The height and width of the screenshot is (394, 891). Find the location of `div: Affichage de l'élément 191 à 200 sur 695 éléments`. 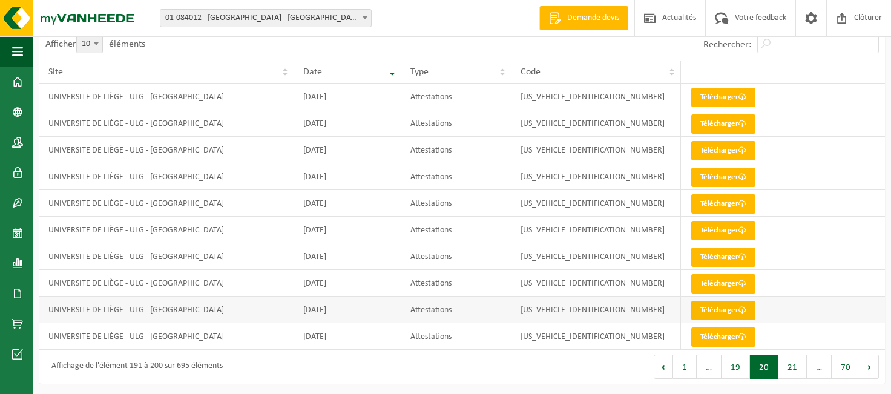

div: Affichage de l'élément 191 à 200 sur 695 éléments is located at coordinates (134, 367).